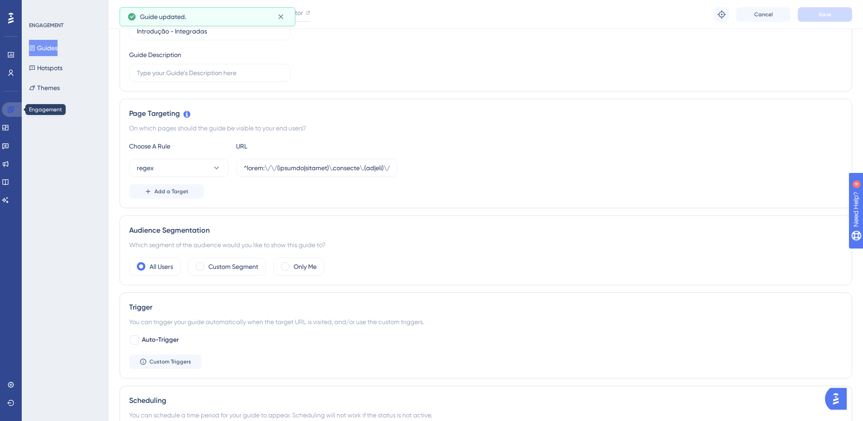  I want to click on label: Only Me, so click(305, 267).